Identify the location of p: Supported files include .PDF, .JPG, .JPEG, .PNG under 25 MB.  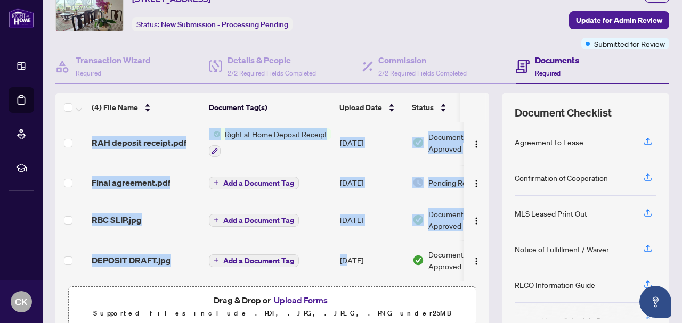
(272, 314).